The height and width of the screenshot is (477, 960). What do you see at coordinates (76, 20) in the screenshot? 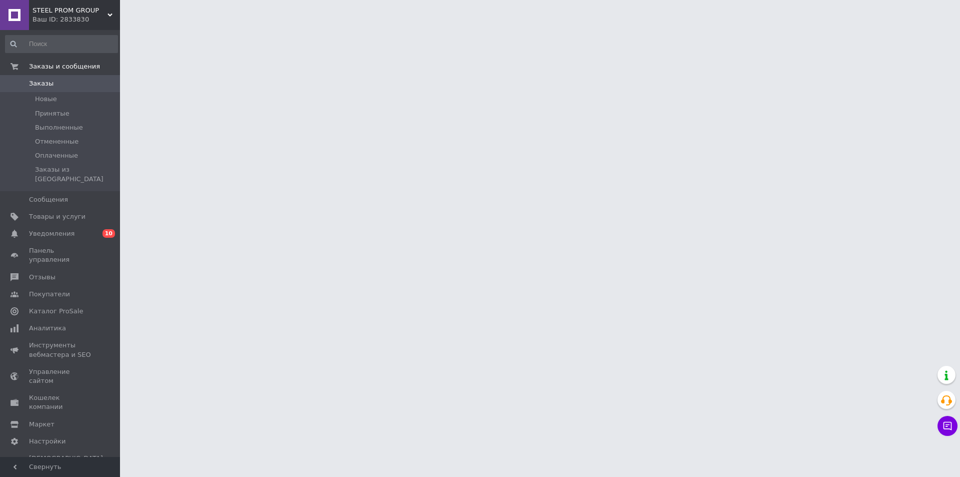
I see `div: Ваш ID: 2833830` at bounding box center [76, 20].